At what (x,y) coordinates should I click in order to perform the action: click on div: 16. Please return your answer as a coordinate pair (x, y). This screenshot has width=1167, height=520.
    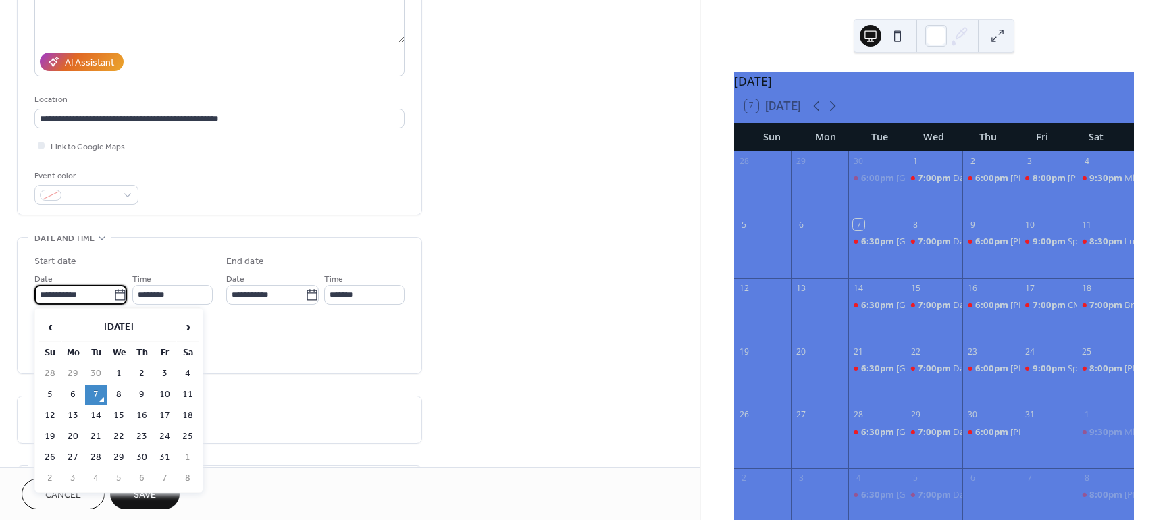
    Looking at the image, I should click on (972, 288).